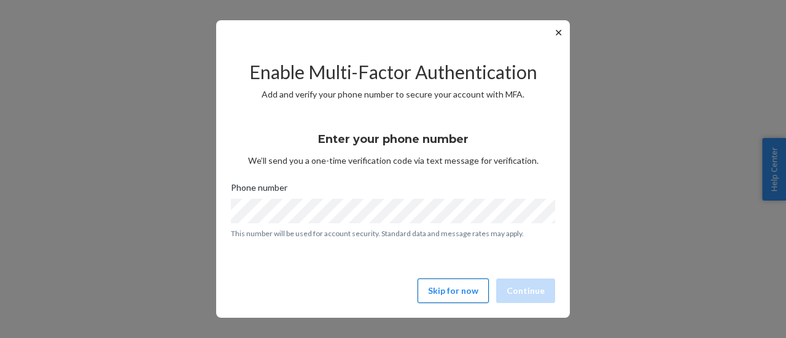 Image resolution: width=786 pixels, height=338 pixels. What do you see at coordinates (453, 291) in the screenshot?
I see `button: Skip for now` at bounding box center [453, 291].